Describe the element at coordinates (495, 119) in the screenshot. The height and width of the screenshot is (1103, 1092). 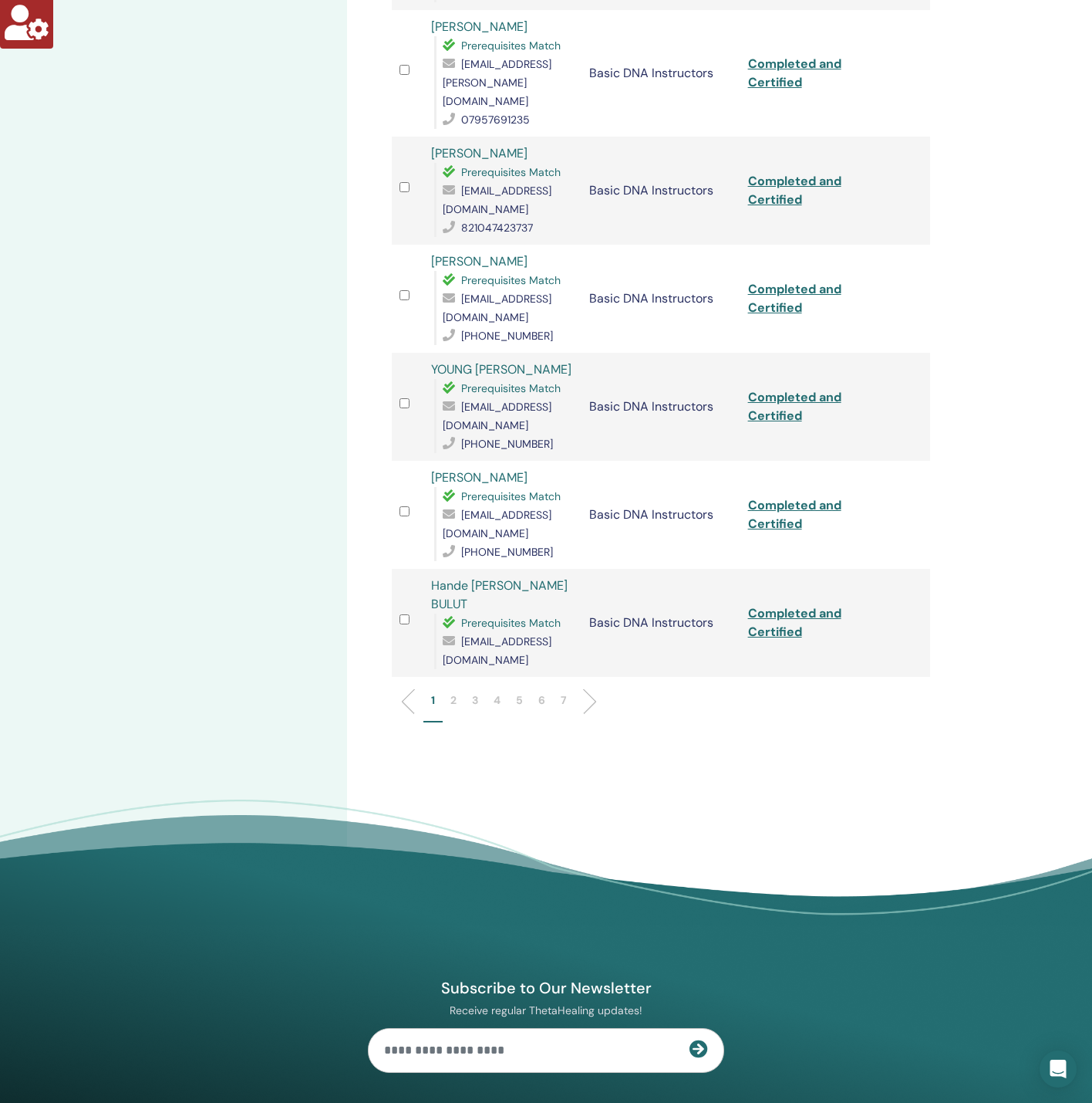
I see `span: 07957691235` at that location.